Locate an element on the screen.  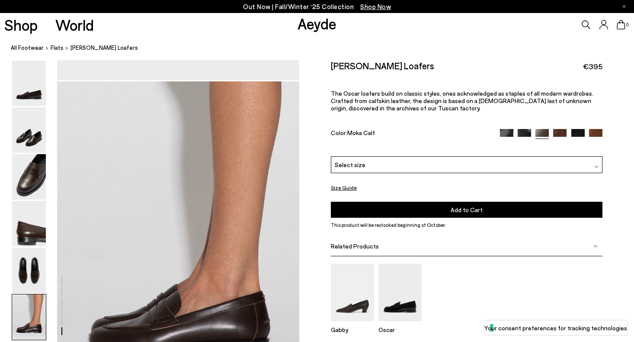
a: Oscar Leather Loafers Oscar is located at coordinates (400, 324).